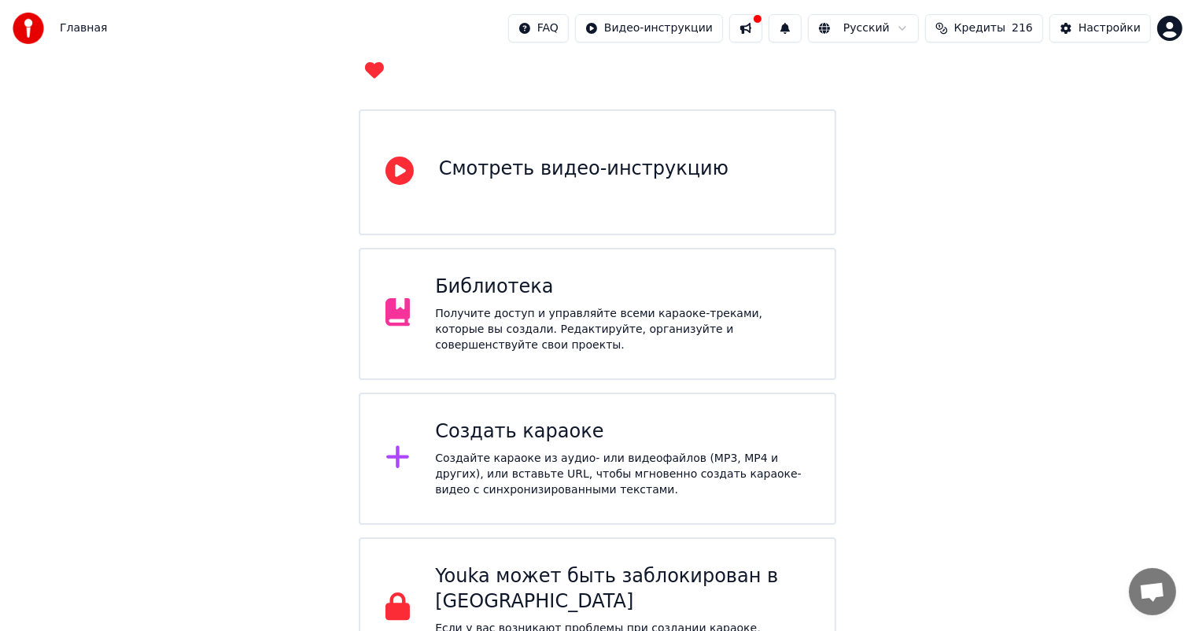 This screenshot has height=631, width=1195. I want to click on div: Создайте караоке из аудио- или видеофайлов (MP3, MP4 и других), или вставьте URL, чтобы мгновенно..., so click(622, 474).